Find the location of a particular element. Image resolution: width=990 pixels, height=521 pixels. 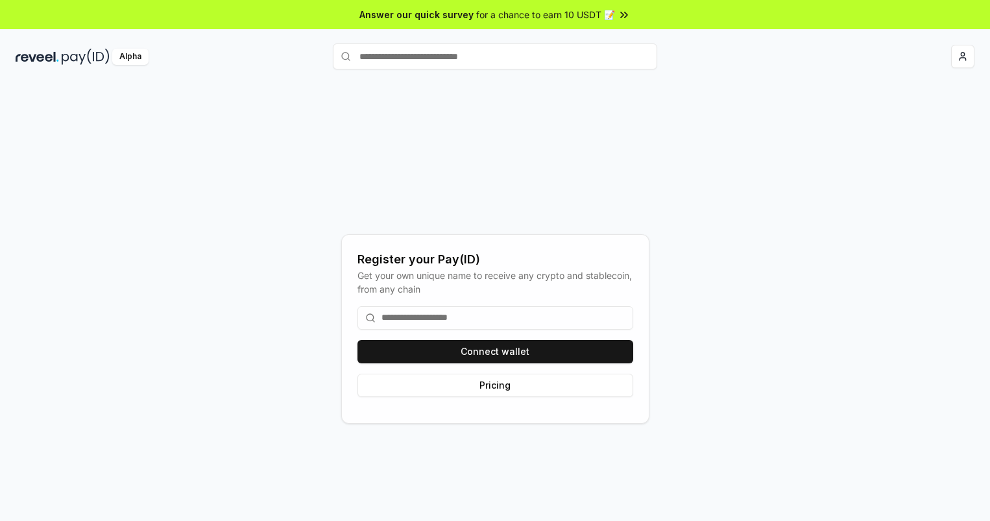

span: Answer our quick survey is located at coordinates (416, 14).